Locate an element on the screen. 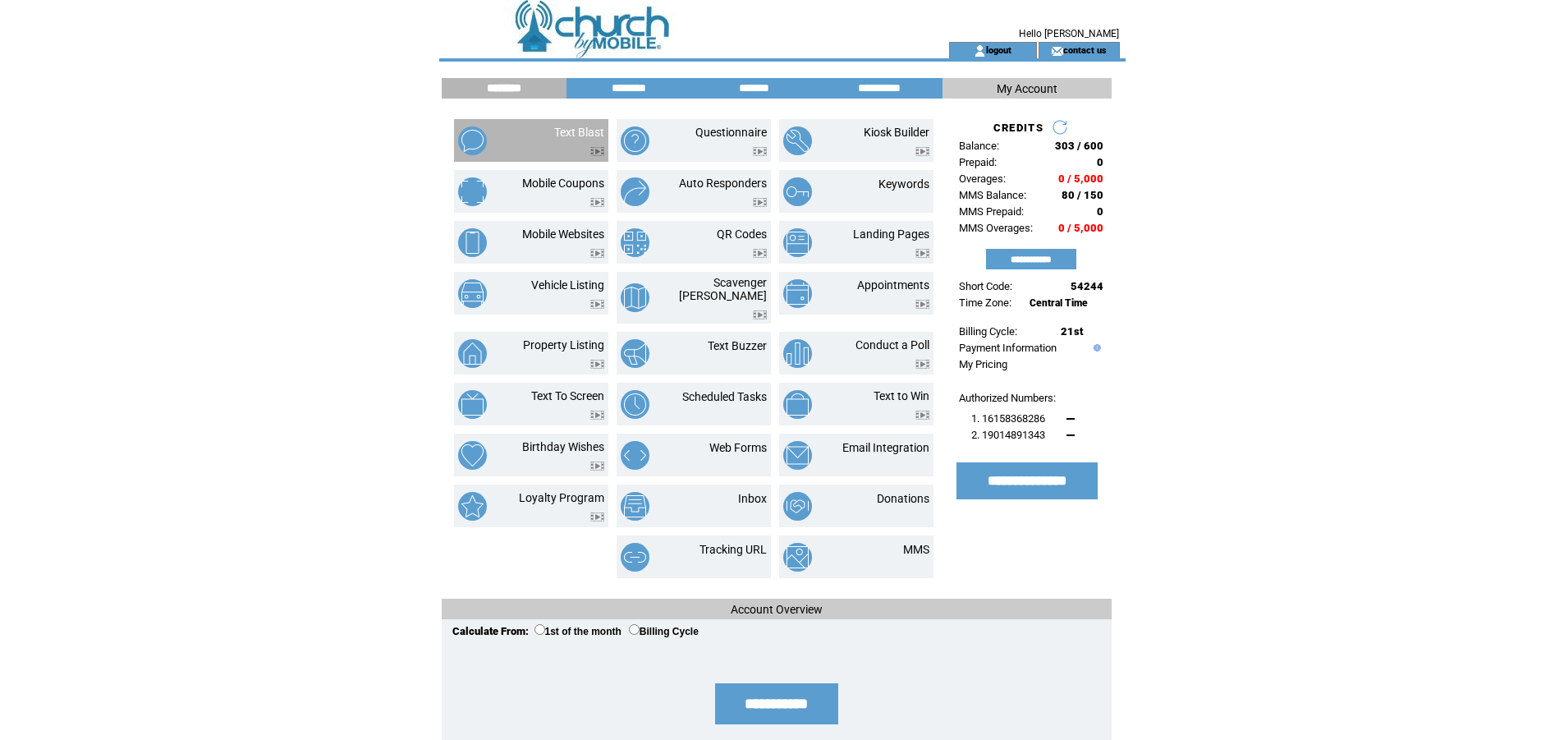  a: Kiosk Builder is located at coordinates (897, 132).